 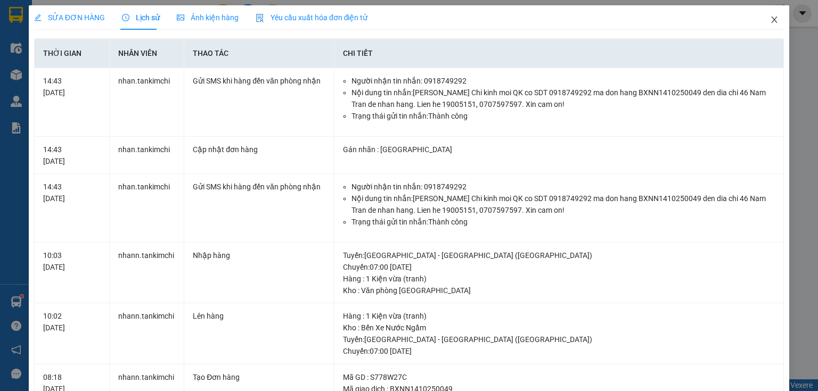 I want to click on img: icon, so click(x=260, y=18).